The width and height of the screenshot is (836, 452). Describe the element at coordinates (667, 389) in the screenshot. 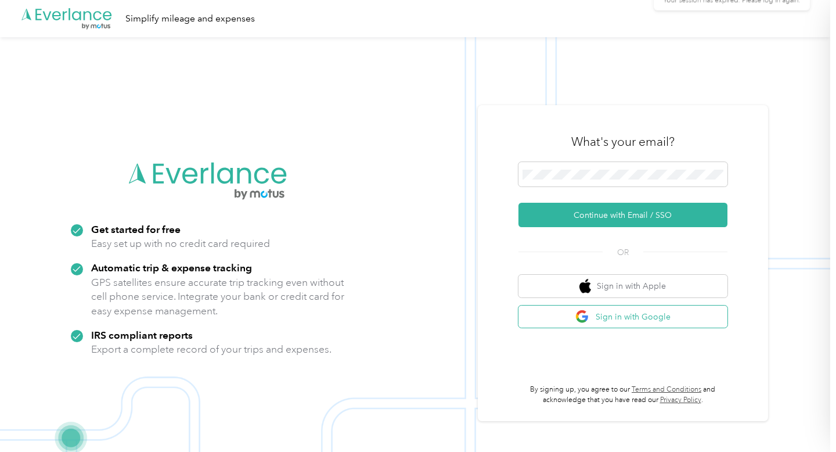

I see `a: Terms and Conditions` at that location.